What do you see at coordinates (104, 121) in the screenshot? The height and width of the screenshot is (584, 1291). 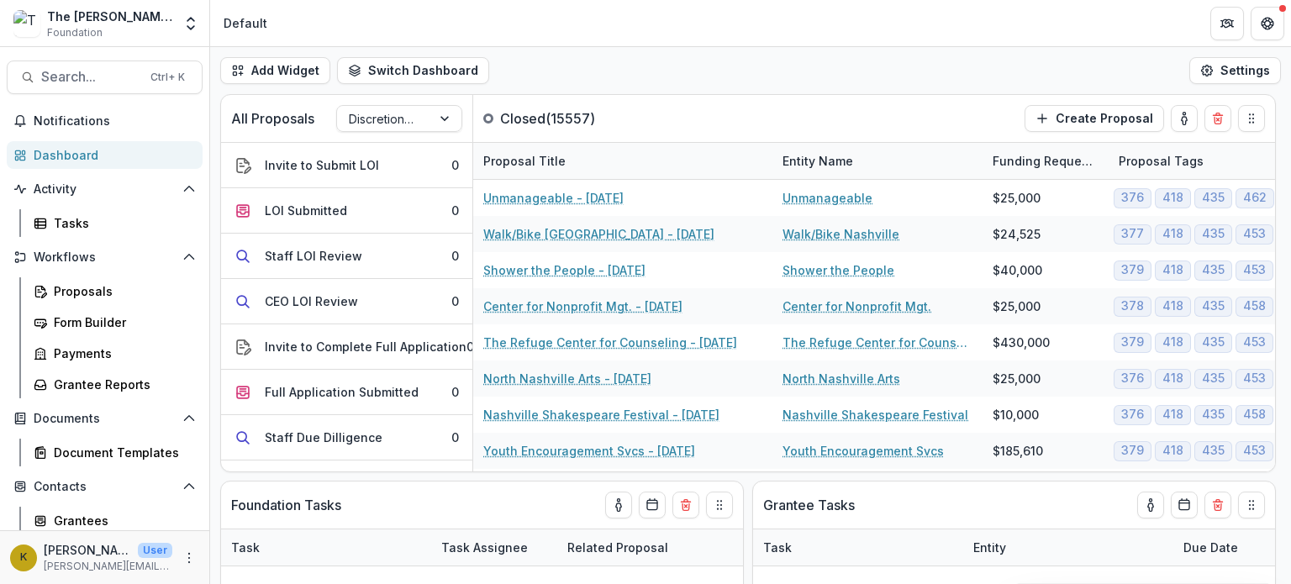 I see `button: Notifications` at bounding box center [104, 121].